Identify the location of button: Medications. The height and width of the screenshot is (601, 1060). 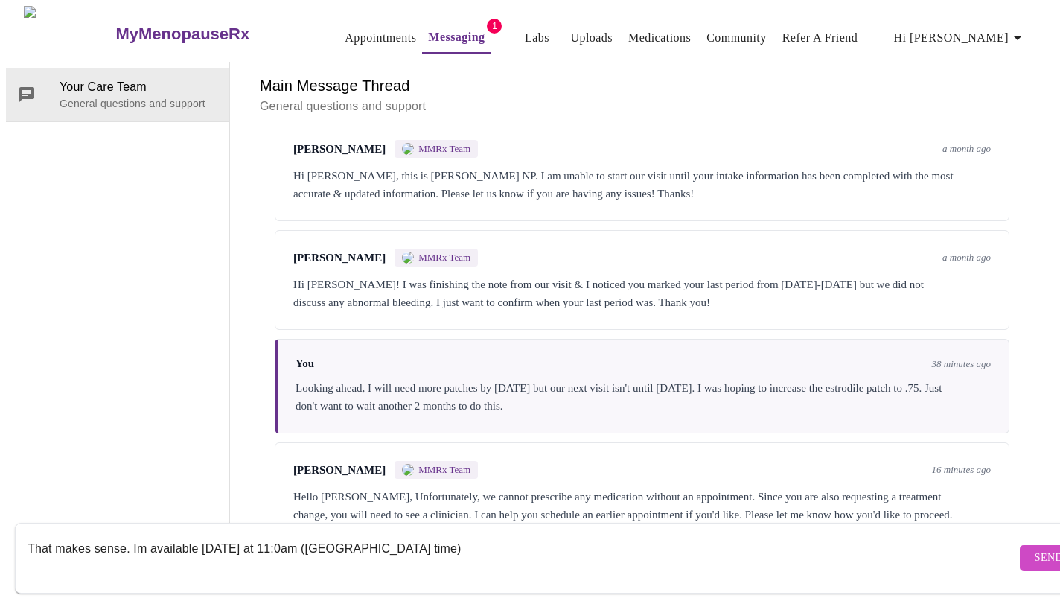
(659, 38).